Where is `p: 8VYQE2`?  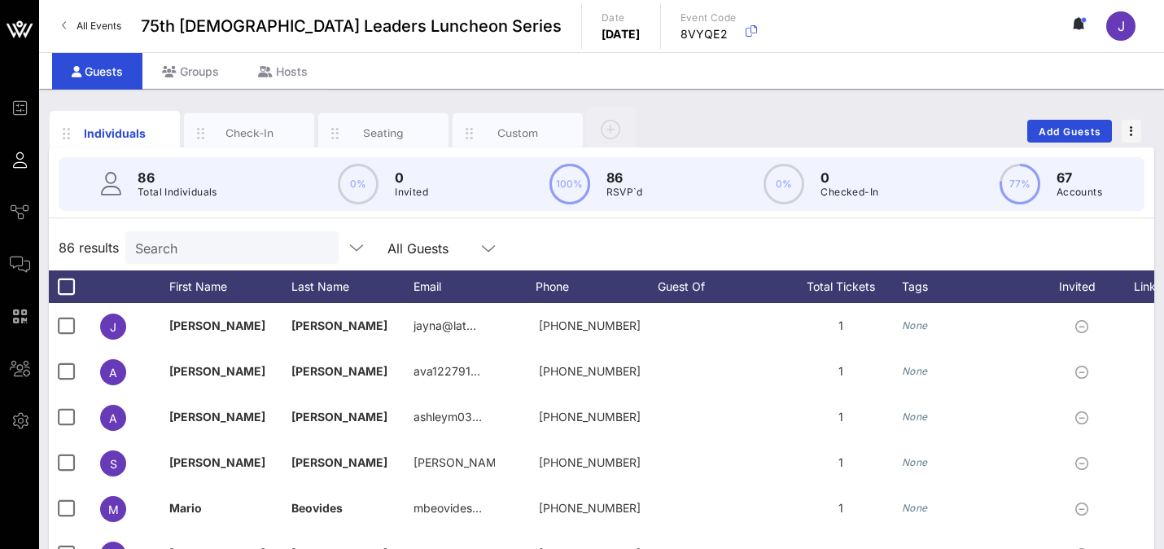
p: 8VYQE2 is located at coordinates (708, 34).